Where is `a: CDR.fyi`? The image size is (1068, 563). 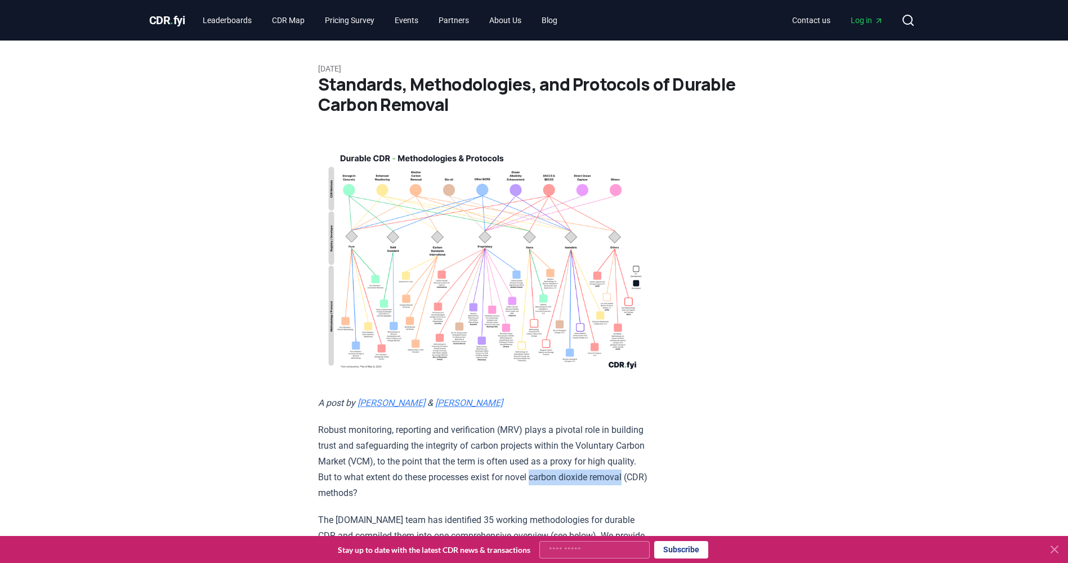
a: CDR.fyi is located at coordinates (167, 20).